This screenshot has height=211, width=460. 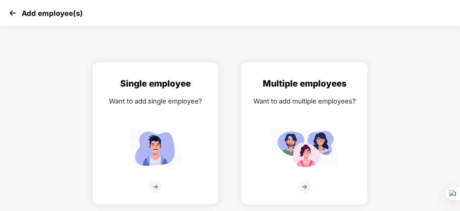 What do you see at coordinates (52, 13) in the screenshot?
I see `p: Add employee(s)` at bounding box center [52, 13].